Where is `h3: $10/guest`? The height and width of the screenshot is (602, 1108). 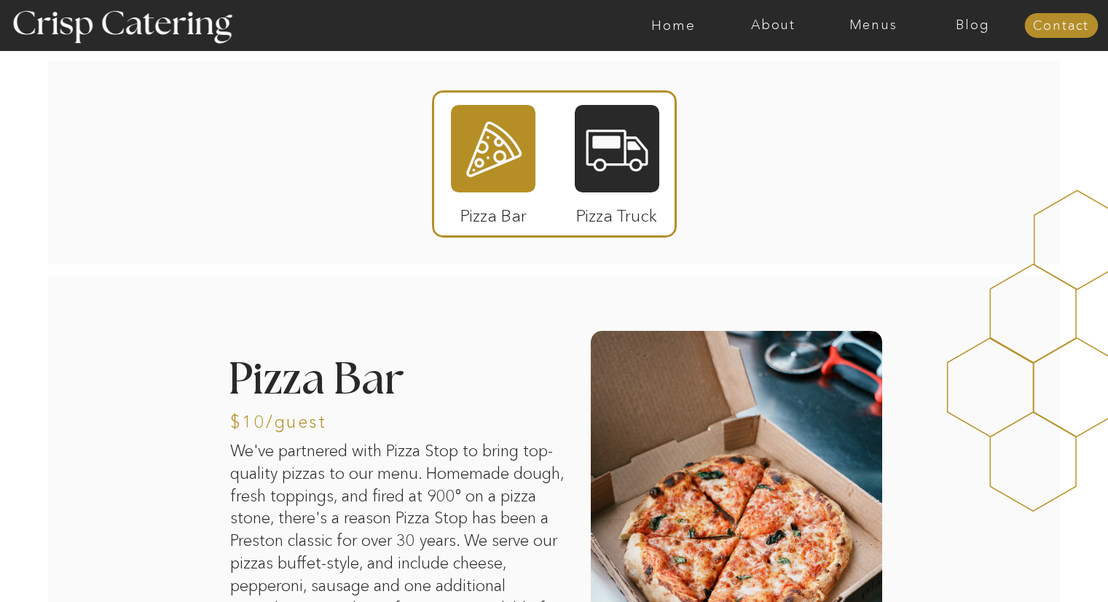
h3: $10/guest is located at coordinates (335, 420).